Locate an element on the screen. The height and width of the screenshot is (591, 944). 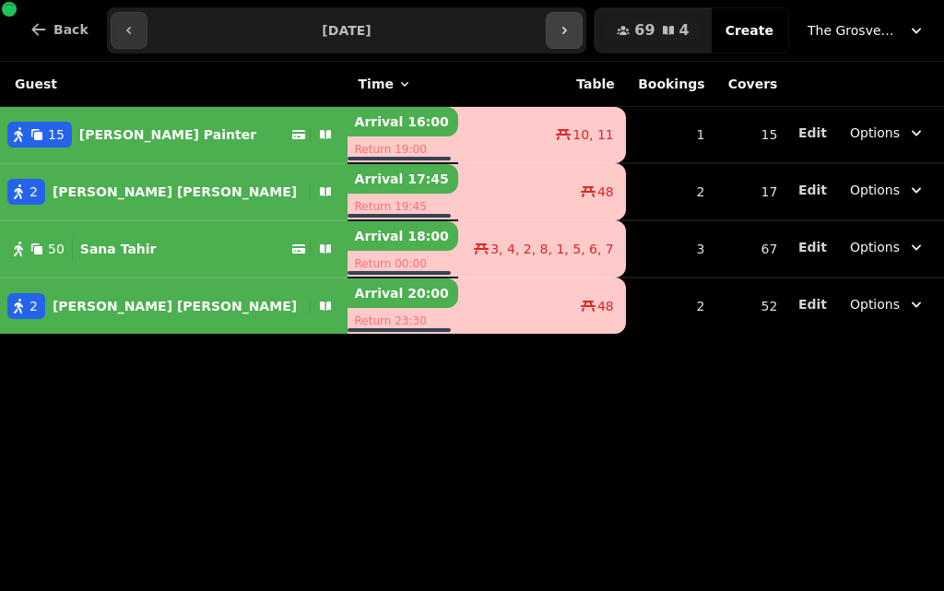
td: 1 is located at coordinates (671, 135).